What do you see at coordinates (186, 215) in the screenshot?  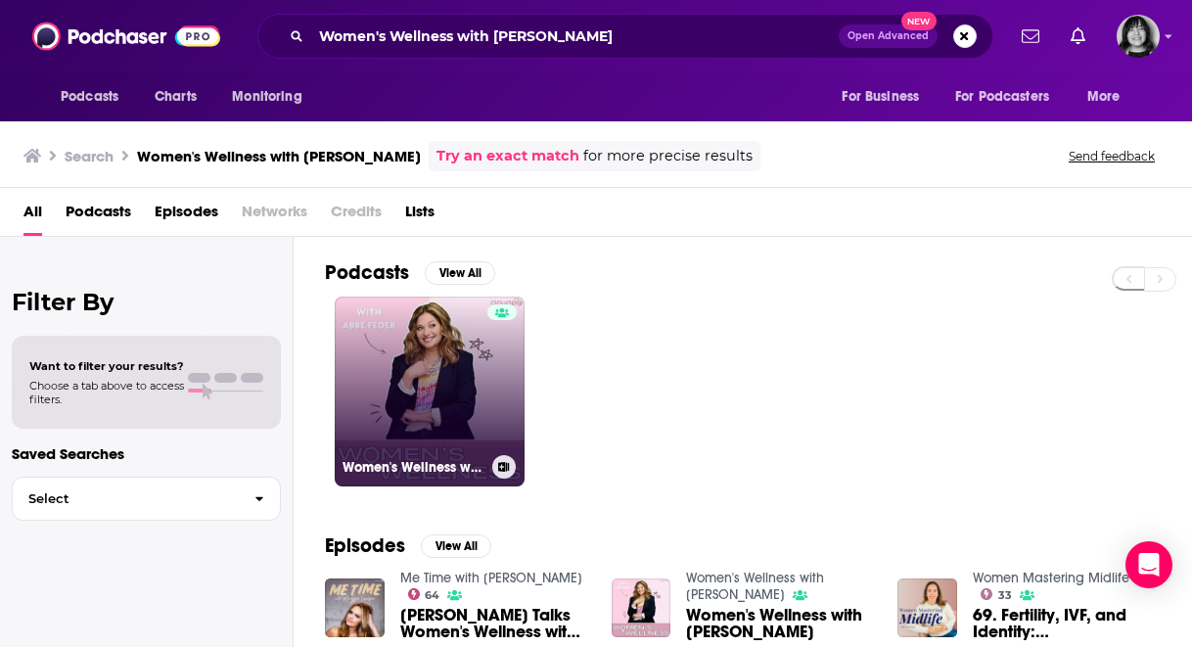 I see `a: Episodes` at bounding box center [186, 215].